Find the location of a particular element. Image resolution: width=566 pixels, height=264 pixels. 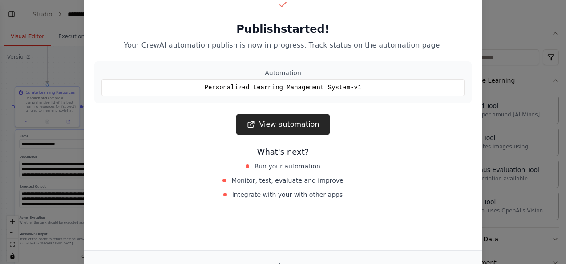

p: Your CrewAI automation publish is now in progress. Track status on the automation page. is located at coordinates (283, 45).